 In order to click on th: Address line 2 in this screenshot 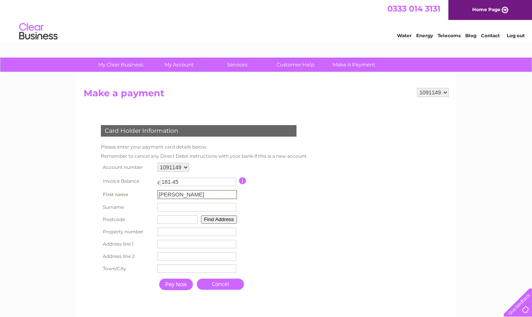, I will do `click(127, 256)`.